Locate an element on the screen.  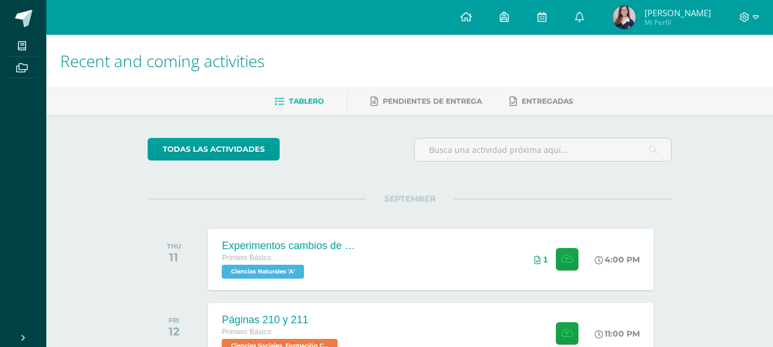
span: Entregadas is located at coordinates (547, 101).